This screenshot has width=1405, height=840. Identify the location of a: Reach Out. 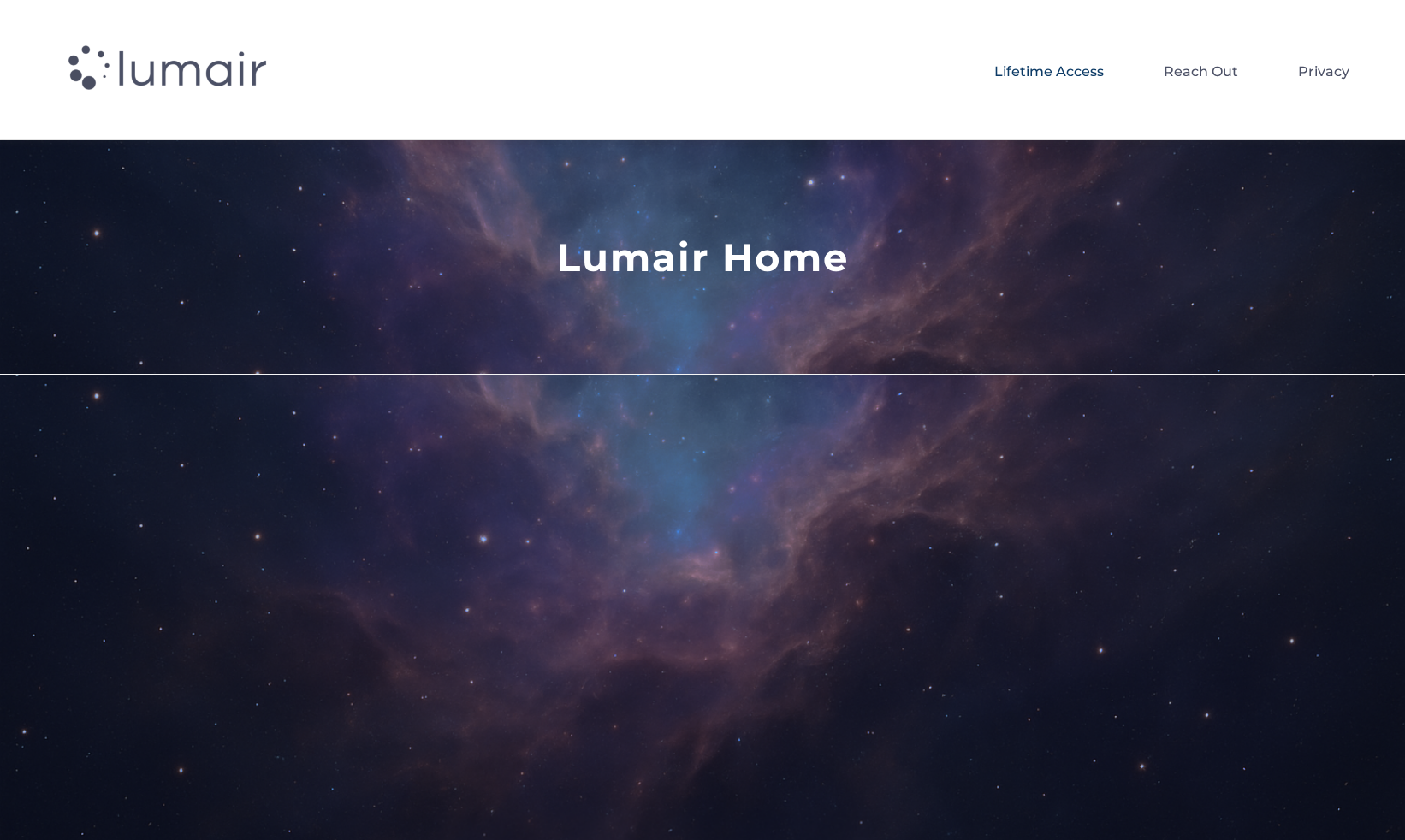
(1201, 70).